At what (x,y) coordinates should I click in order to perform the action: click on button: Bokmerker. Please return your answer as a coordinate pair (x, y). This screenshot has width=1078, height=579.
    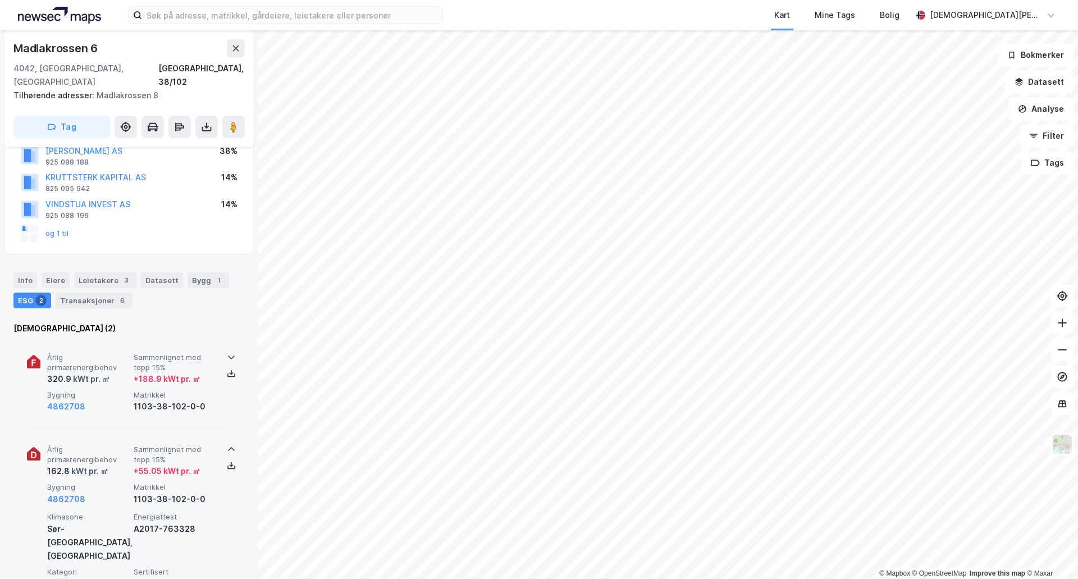
    Looking at the image, I should click on (1036, 55).